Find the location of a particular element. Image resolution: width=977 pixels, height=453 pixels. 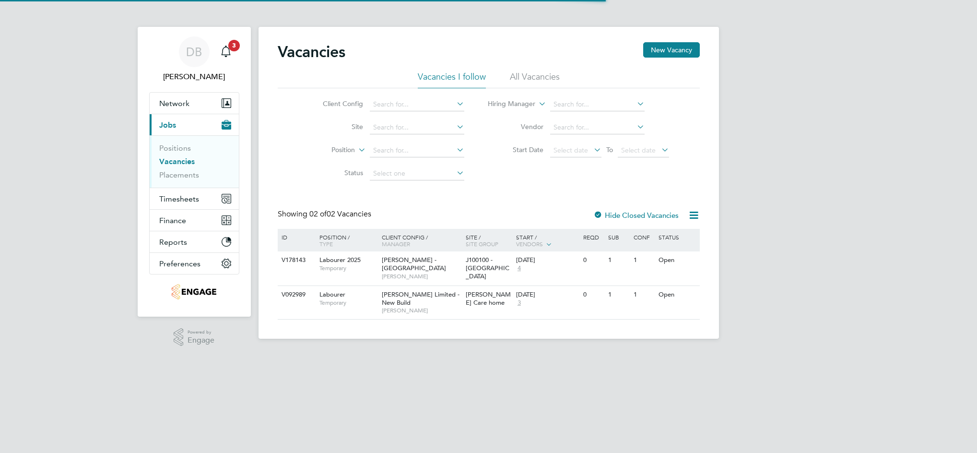

div: Site / is located at coordinates (488, 240).